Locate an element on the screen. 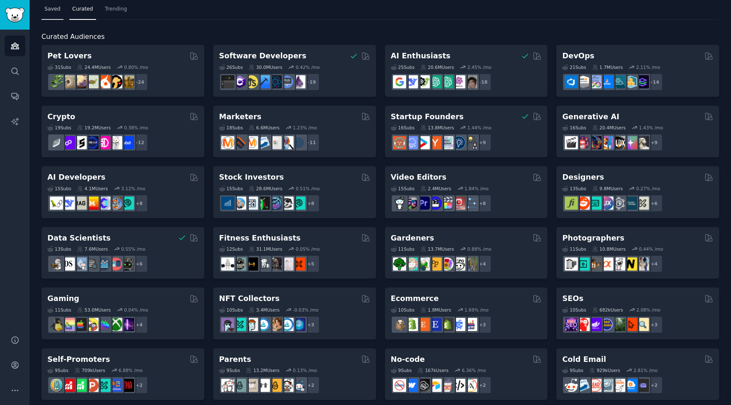 The image size is (731, 405). div: 26 Sub s is located at coordinates (231, 67).